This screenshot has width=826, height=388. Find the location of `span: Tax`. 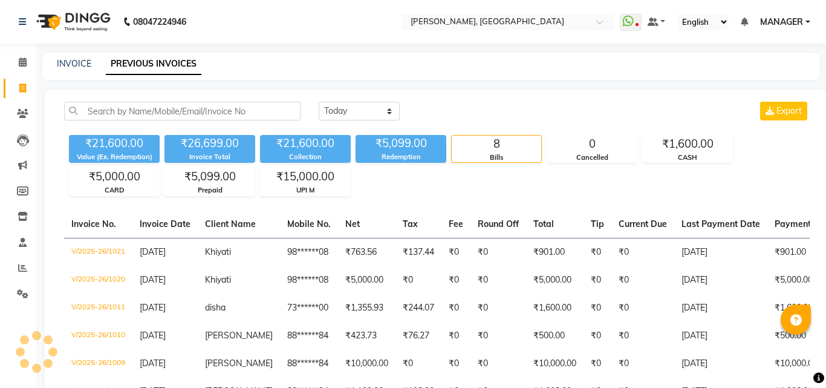

span: Tax is located at coordinates (410, 224).